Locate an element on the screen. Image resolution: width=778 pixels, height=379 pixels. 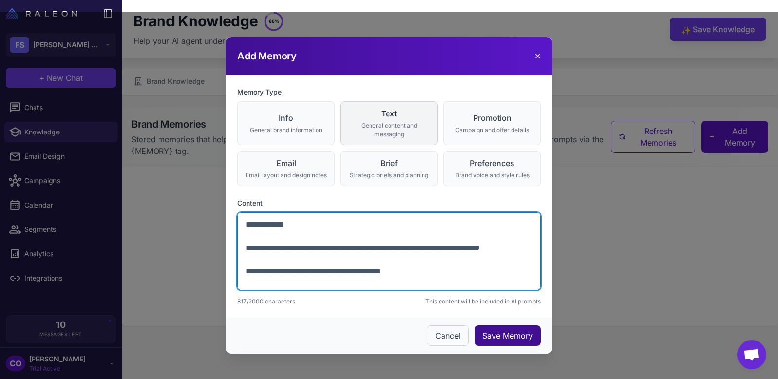
button: TextGeneral content and messaging is located at coordinates (389, 123).